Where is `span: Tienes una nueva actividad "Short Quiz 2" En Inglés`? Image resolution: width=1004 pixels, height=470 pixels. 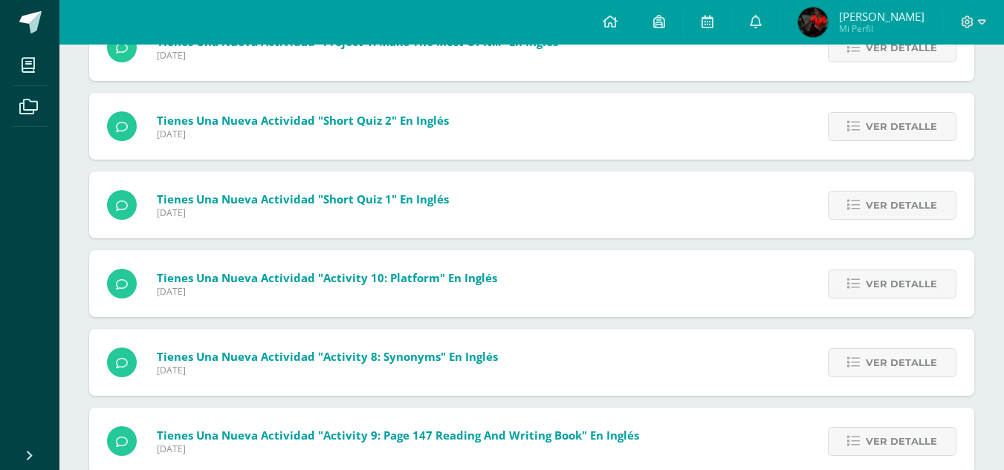 span: Tienes una nueva actividad "Short Quiz 2" En Inglés is located at coordinates (302, 120).